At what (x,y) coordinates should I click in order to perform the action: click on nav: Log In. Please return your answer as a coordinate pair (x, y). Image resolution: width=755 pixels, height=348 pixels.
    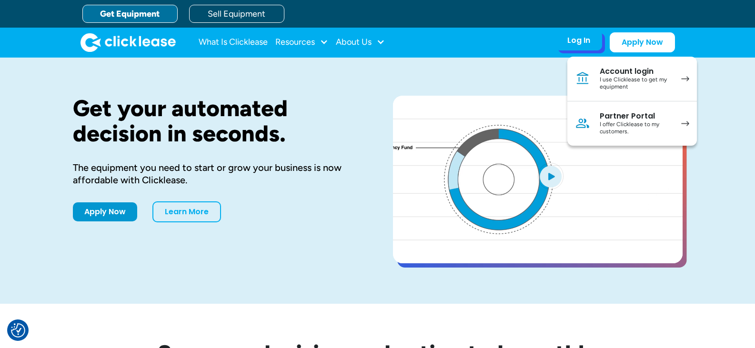
    Looking at the image, I should click on (632, 101).